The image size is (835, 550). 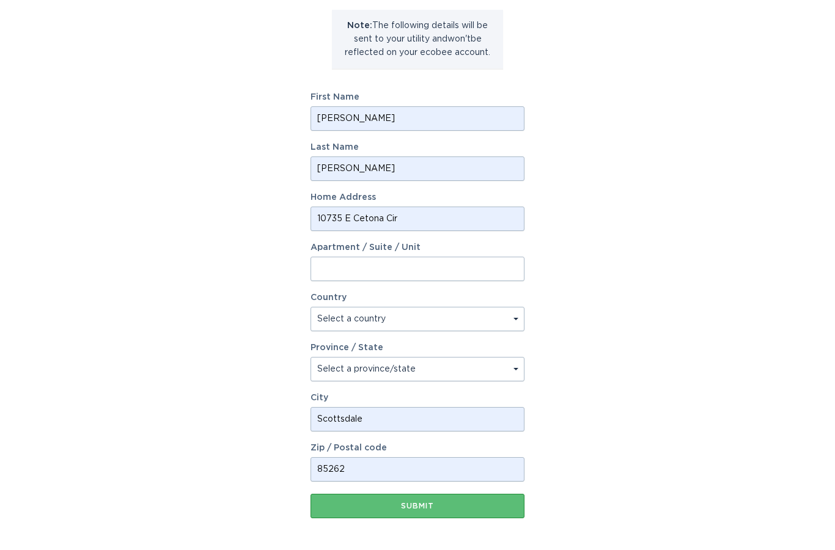 What do you see at coordinates (359, 26) in the screenshot?
I see `strong: Note:` at bounding box center [359, 26].